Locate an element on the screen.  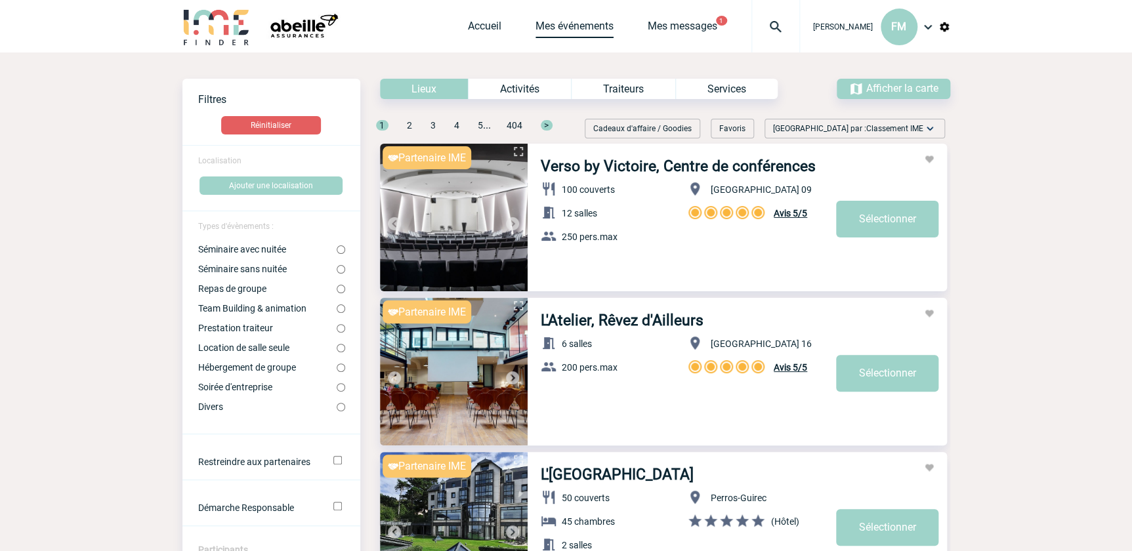
div: Cadeaux d'affaire / Goodies is located at coordinates (642, 129).